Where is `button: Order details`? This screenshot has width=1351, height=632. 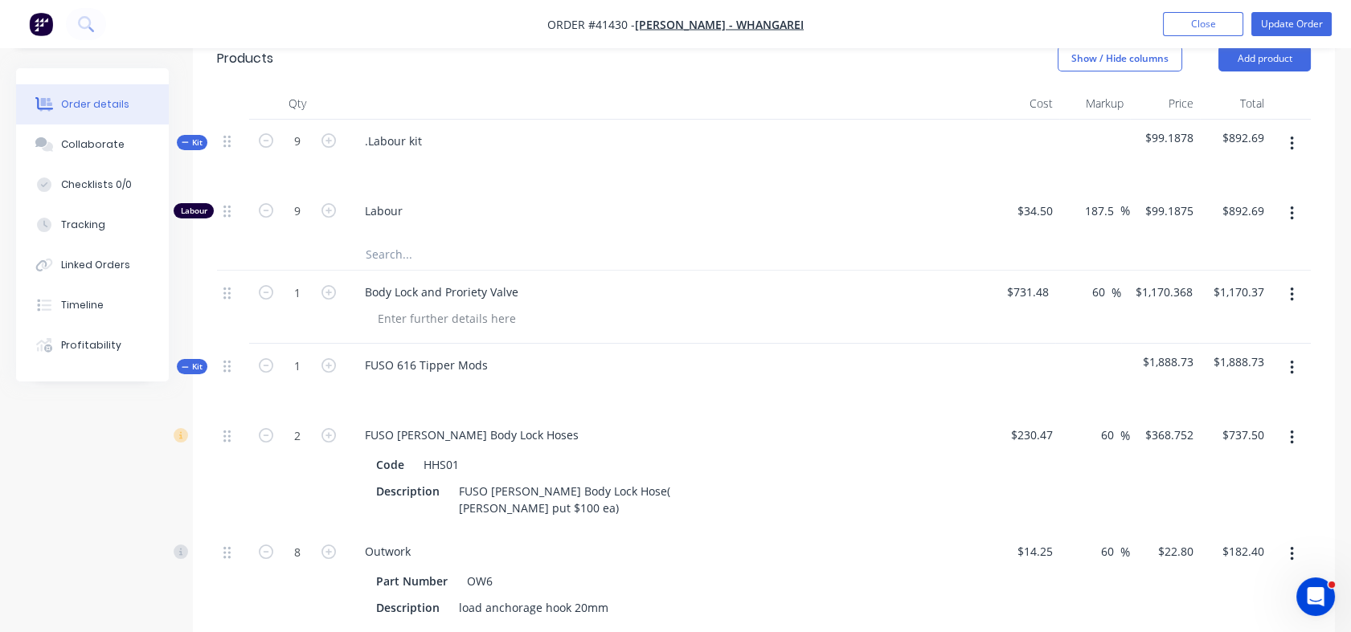
button: Order details is located at coordinates (92, 104).